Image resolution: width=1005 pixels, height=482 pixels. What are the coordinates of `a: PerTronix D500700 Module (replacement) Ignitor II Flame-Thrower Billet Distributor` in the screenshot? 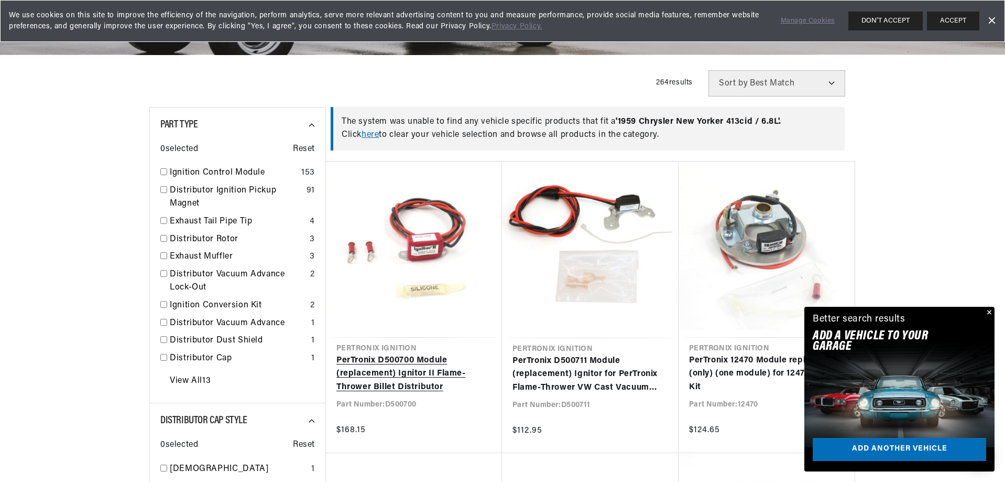 It's located at (414, 374).